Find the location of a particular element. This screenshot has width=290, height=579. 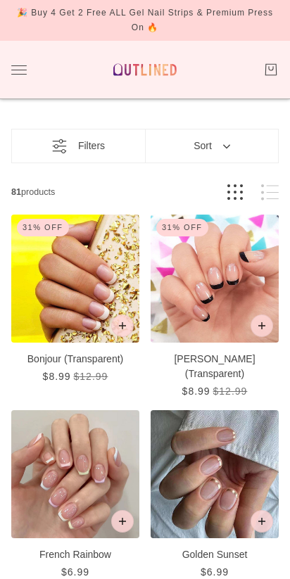

a: Luna (Transparent) is located at coordinates (215, 307).